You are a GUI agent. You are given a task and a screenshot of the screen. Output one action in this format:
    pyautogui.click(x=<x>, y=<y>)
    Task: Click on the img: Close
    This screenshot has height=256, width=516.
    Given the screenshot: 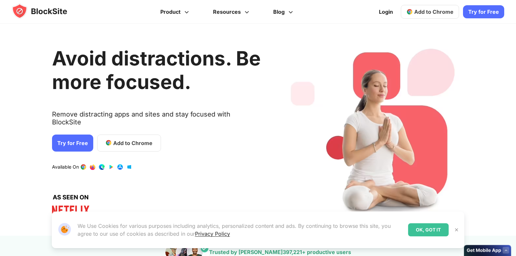 What is the action you would take?
    pyautogui.click(x=456, y=230)
    